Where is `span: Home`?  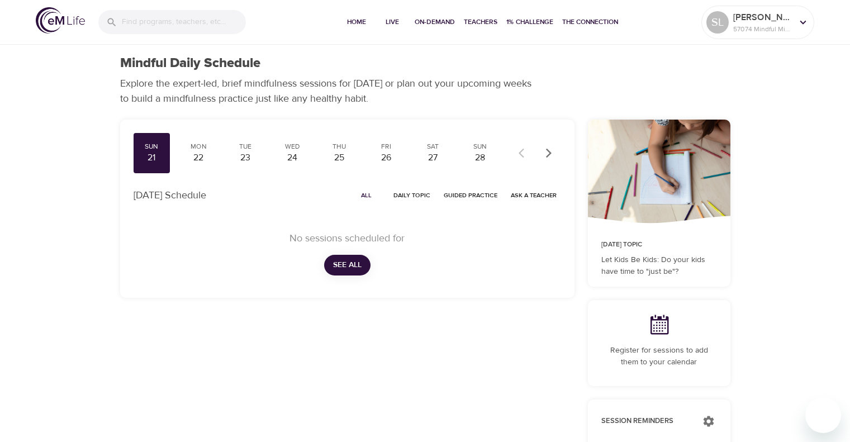 span: Home is located at coordinates (356, 22).